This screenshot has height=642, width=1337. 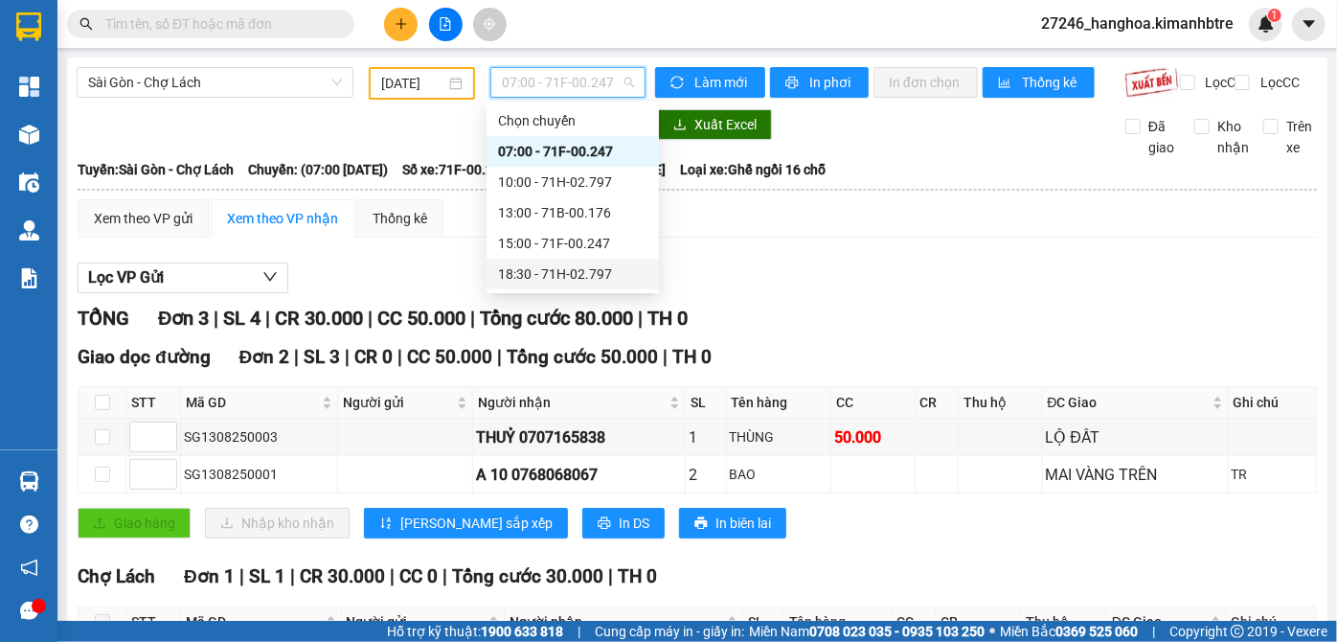 What do you see at coordinates (753, 170) in the screenshot?
I see `span: Loại xe: Ghế ngồi 16 chỗ` at bounding box center [753, 170].